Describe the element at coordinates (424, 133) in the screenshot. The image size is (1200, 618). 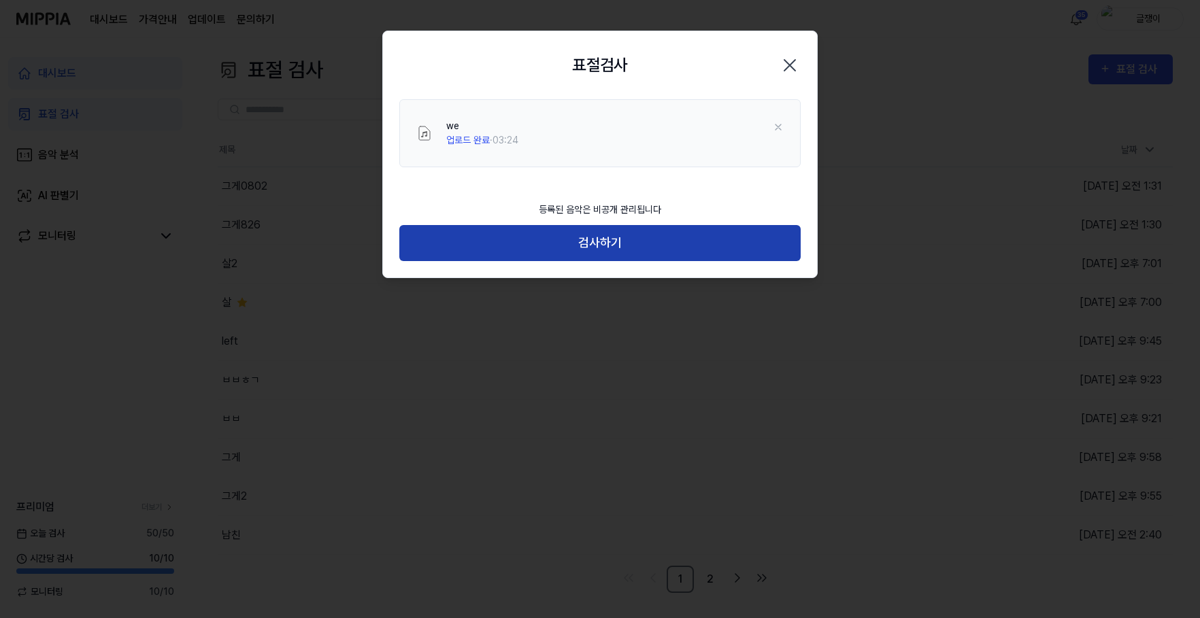
I see `img: File Select` at that location.